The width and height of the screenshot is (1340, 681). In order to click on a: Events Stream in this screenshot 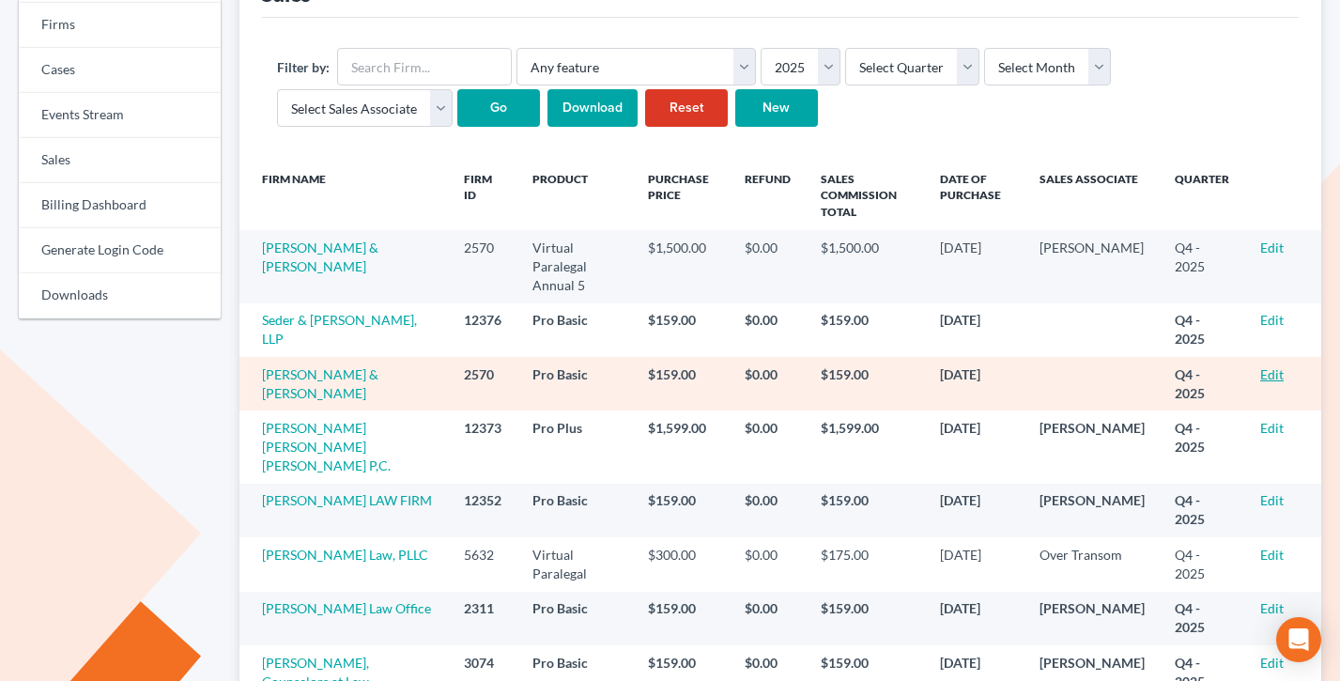, I will do `click(119, 116)`.